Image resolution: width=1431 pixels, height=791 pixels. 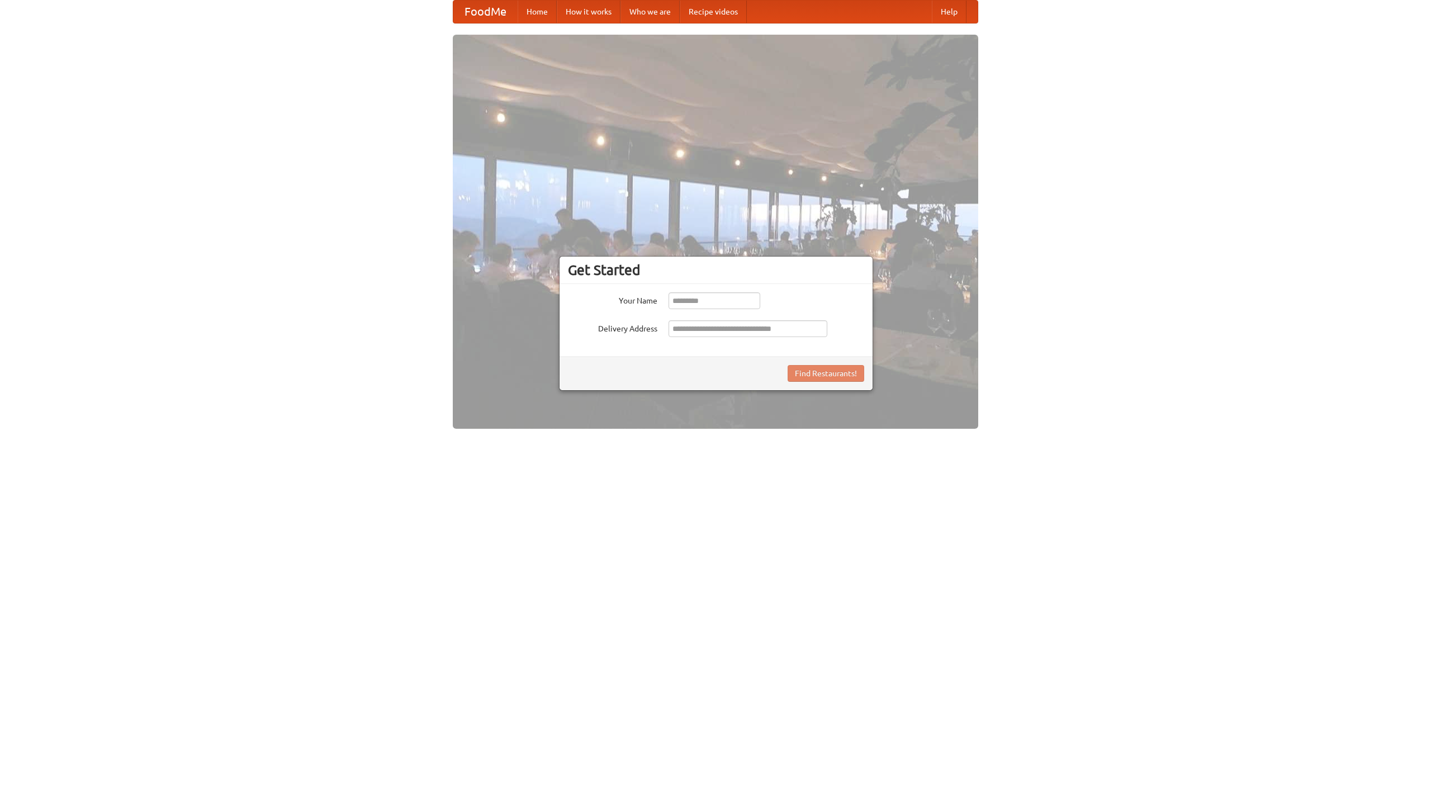 I want to click on a: Help, so click(x=949, y=12).